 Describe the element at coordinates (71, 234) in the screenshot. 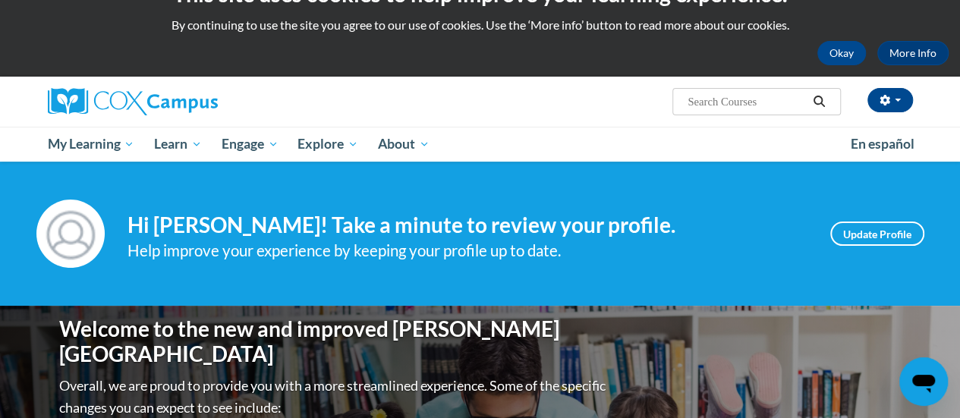

I see `img: Profile Image` at that location.